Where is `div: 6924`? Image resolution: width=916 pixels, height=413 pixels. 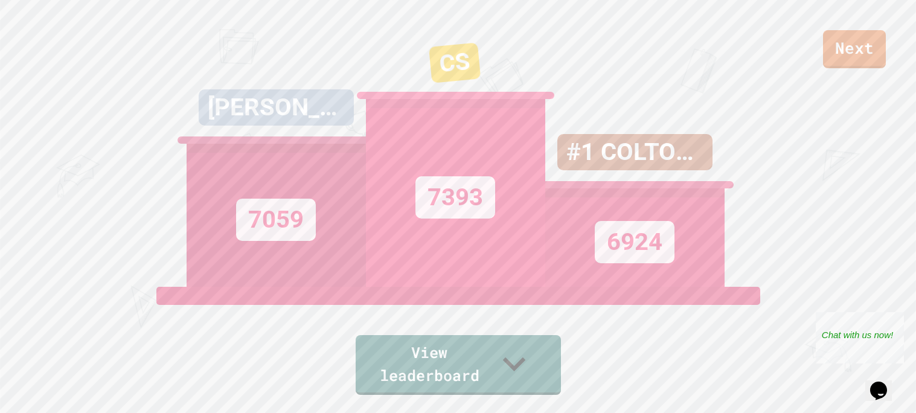
div: 6924 is located at coordinates (634, 242).